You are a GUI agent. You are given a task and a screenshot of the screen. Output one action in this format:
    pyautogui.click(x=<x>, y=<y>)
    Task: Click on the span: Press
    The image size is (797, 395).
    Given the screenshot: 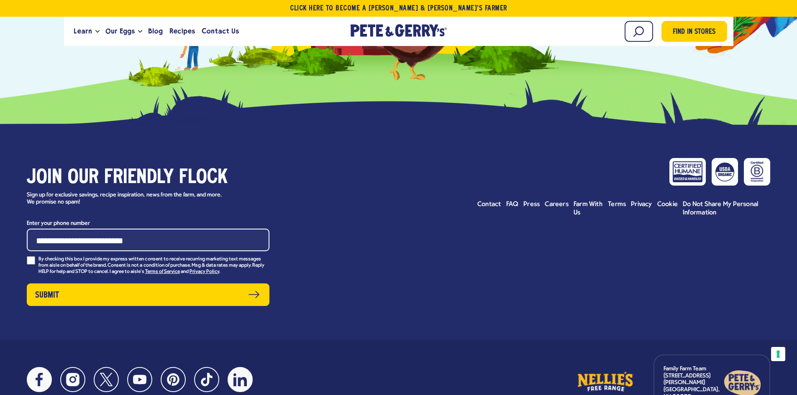 What is the action you would take?
    pyautogui.click(x=531, y=205)
    